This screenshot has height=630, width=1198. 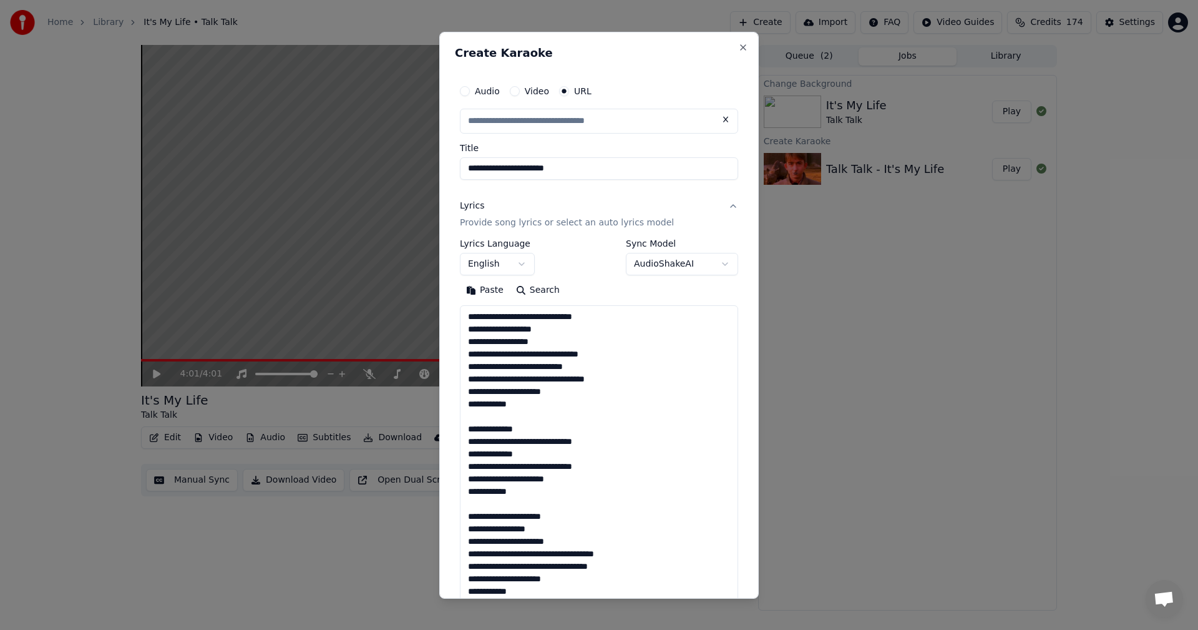 What do you see at coordinates (682, 243) in the screenshot?
I see `label: Sync Model` at bounding box center [682, 243].